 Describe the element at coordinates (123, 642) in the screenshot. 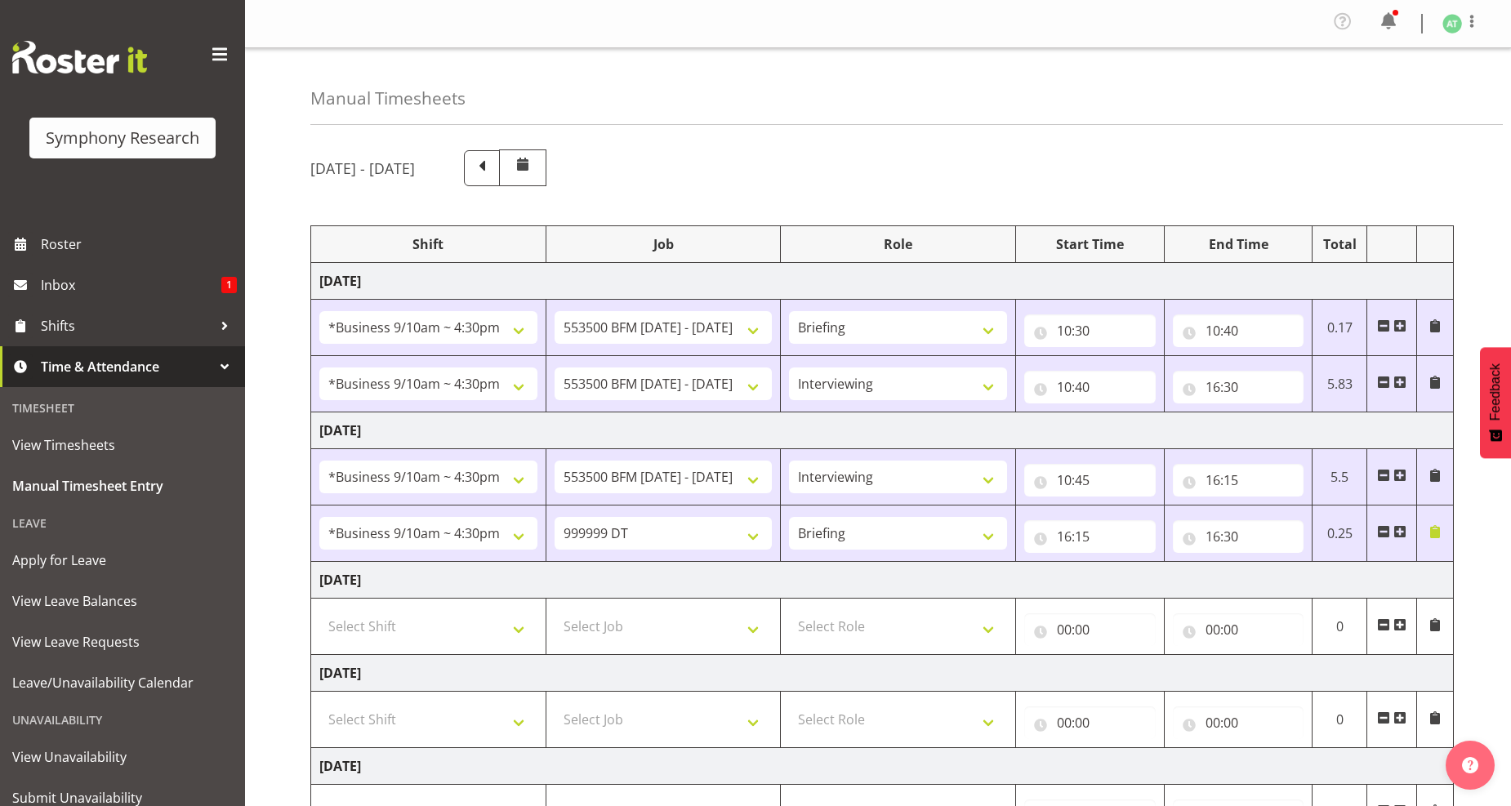

I see `a: View Leave Requests` at that location.